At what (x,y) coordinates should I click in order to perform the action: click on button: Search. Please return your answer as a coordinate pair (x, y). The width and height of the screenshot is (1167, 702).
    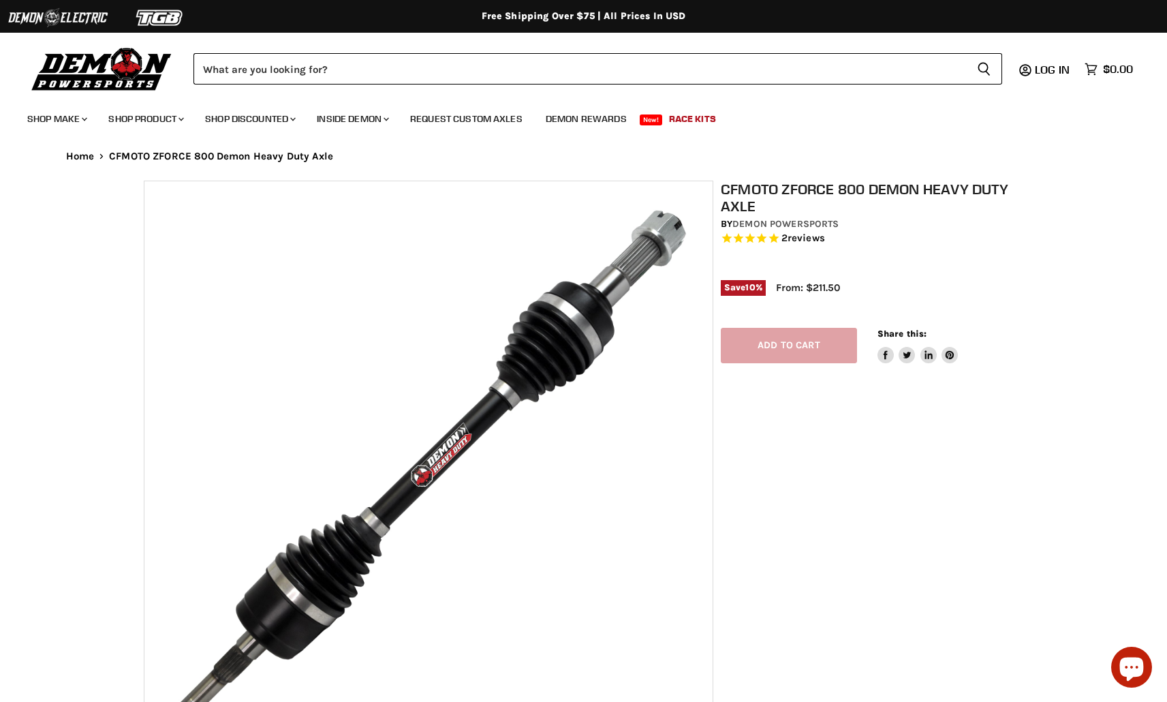
    Looking at the image, I should click on (984, 69).